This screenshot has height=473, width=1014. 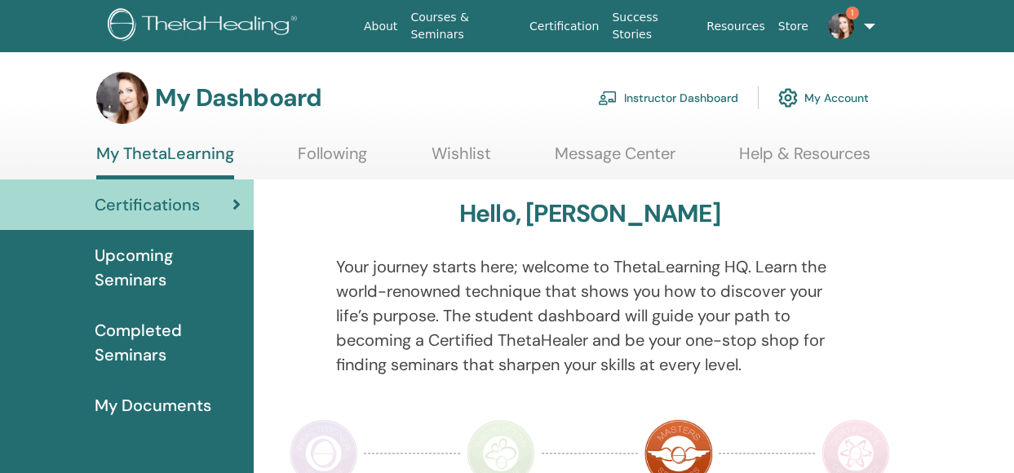 What do you see at coordinates (167, 343) in the screenshot?
I see `span: Completed Seminars` at bounding box center [167, 343].